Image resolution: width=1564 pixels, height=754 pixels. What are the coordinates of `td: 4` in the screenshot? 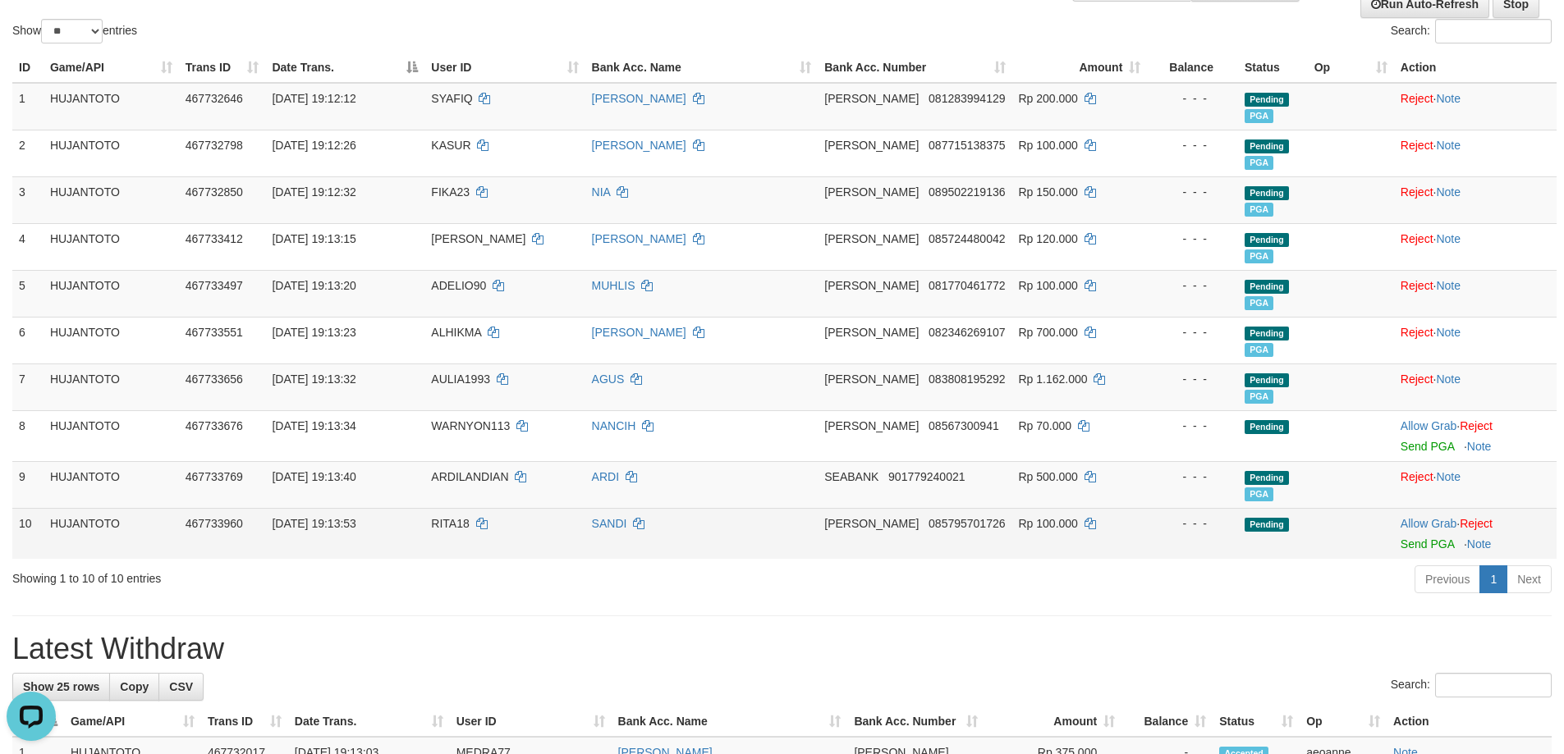 It's located at (28, 246).